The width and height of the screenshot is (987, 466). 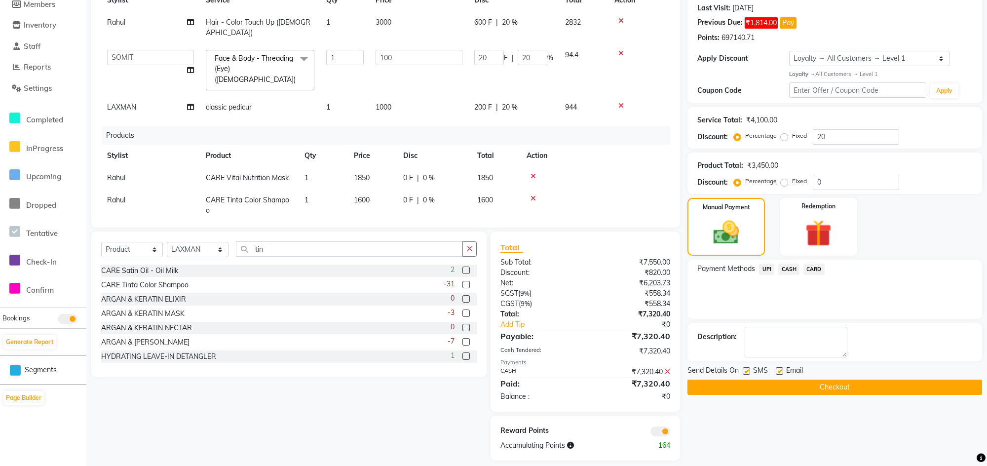 I want to click on div: Coupon Code, so click(x=743, y=90).